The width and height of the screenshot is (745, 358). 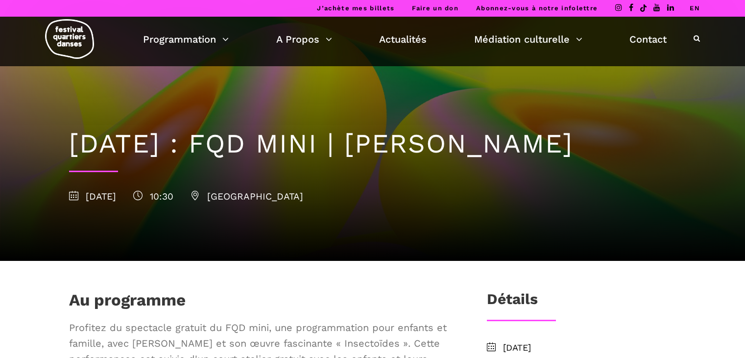 What do you see at coordinates (537, 8) in the screenshot?
I see `a: Abonnez-vous à notre infolettre` at bounding box center [537, 8].